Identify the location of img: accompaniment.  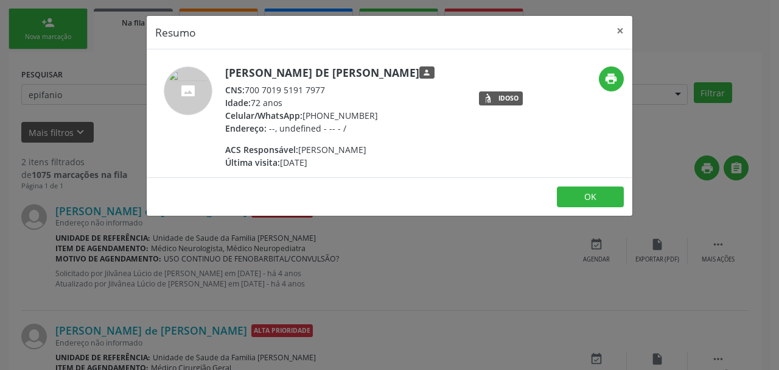
(188, 91).